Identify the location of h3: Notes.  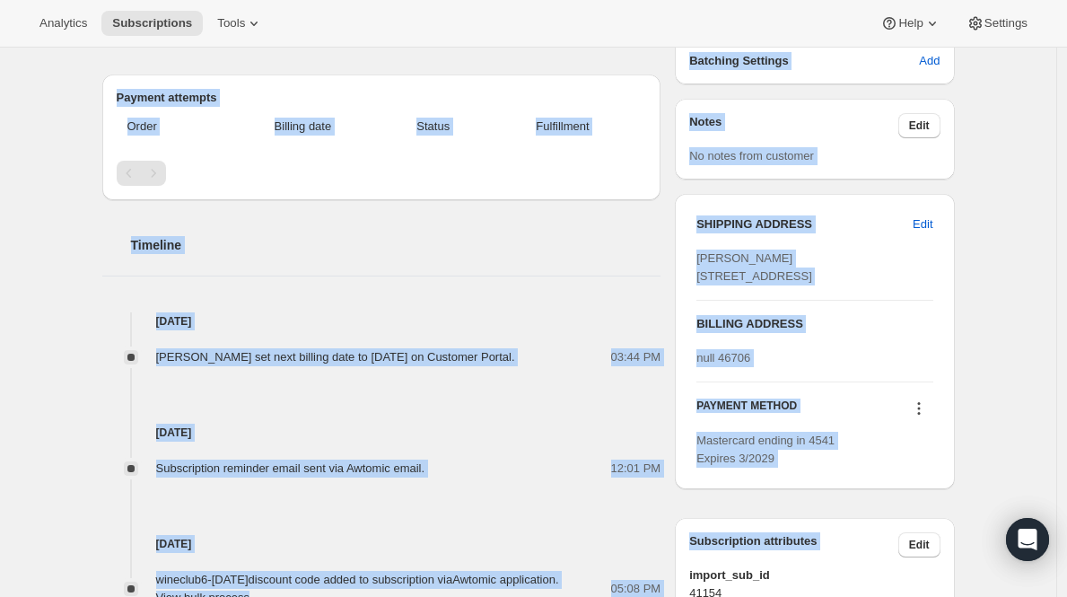
(793, 126).